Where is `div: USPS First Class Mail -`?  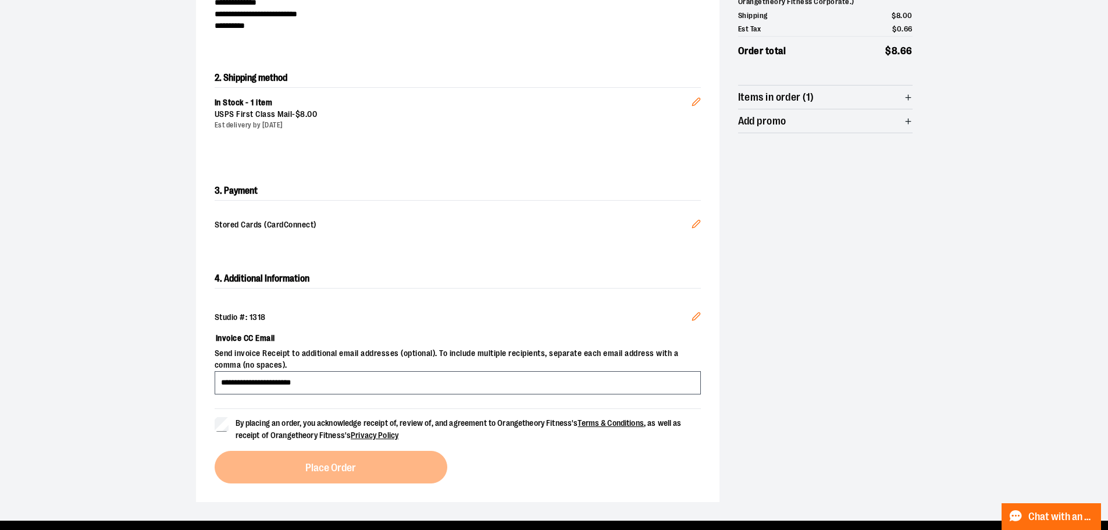
div: USPS First Class Mail - is located at coordinates (453, 115).